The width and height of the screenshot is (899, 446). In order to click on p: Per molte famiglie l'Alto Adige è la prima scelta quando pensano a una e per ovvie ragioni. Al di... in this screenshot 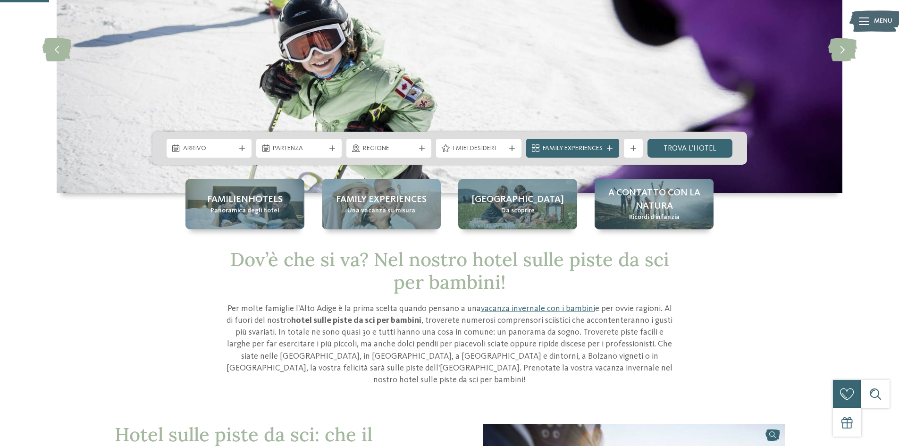, I will do `click(450, 344)`.